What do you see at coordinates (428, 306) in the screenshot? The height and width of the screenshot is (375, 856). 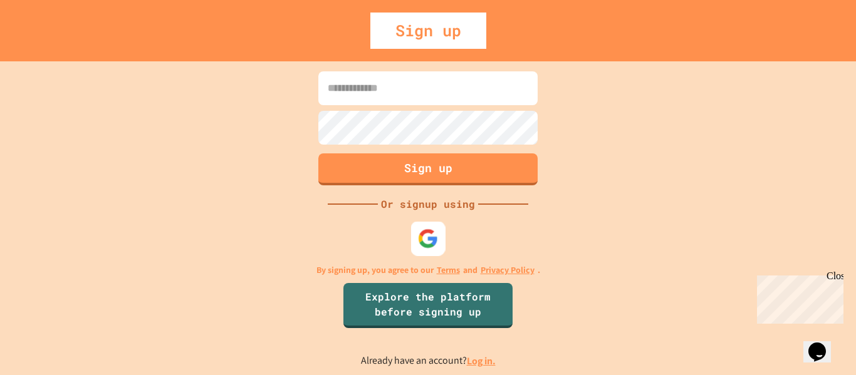 I see `a: Explore the platform before signing up` at bounding box center [428, 306].